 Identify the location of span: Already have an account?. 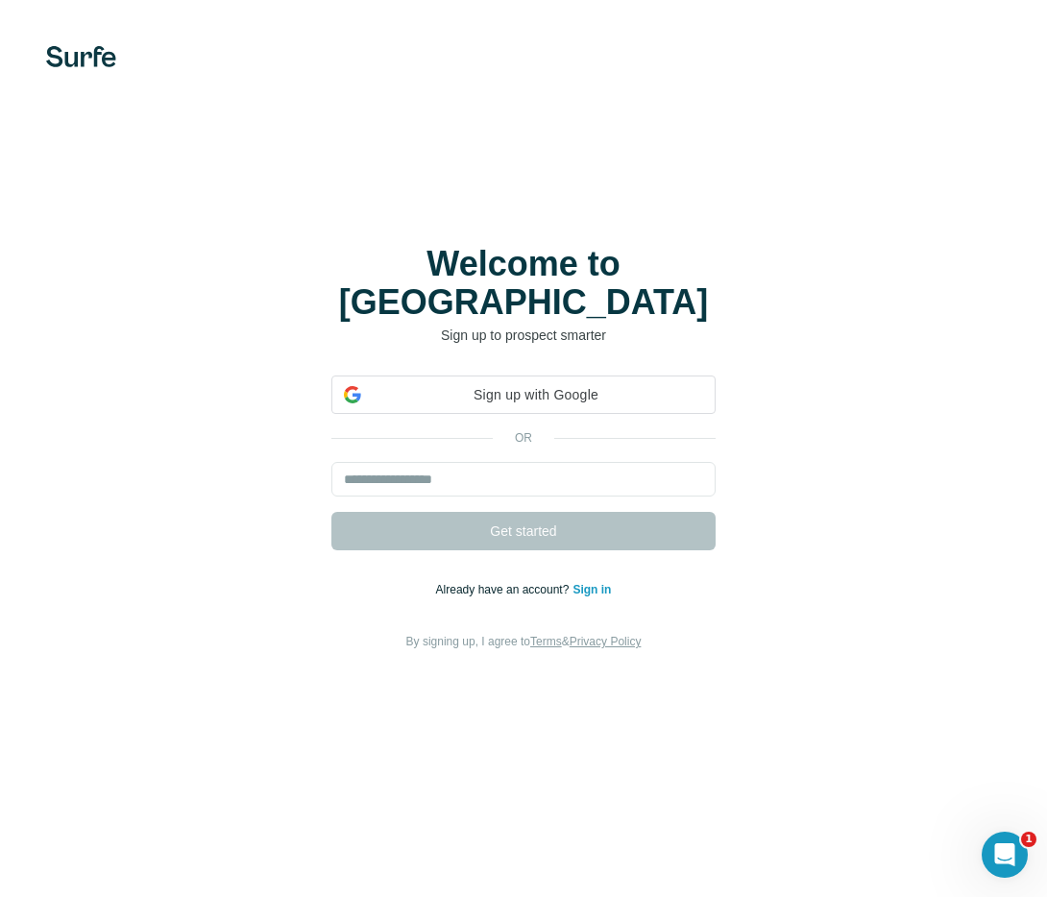
(504, 590).